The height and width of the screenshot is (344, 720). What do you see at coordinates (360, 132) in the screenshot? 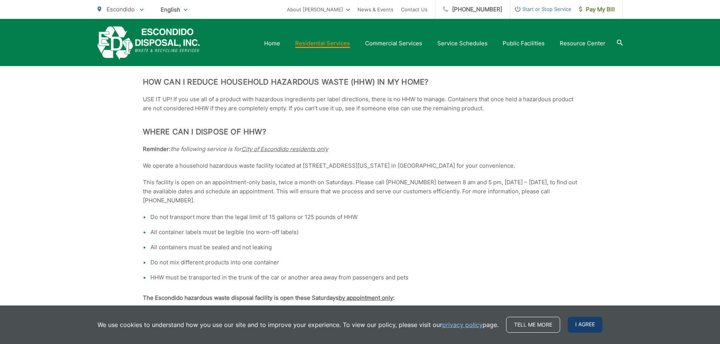
I see `h2: Where can I dispose of HHW?` at bounding box center [360, 132].